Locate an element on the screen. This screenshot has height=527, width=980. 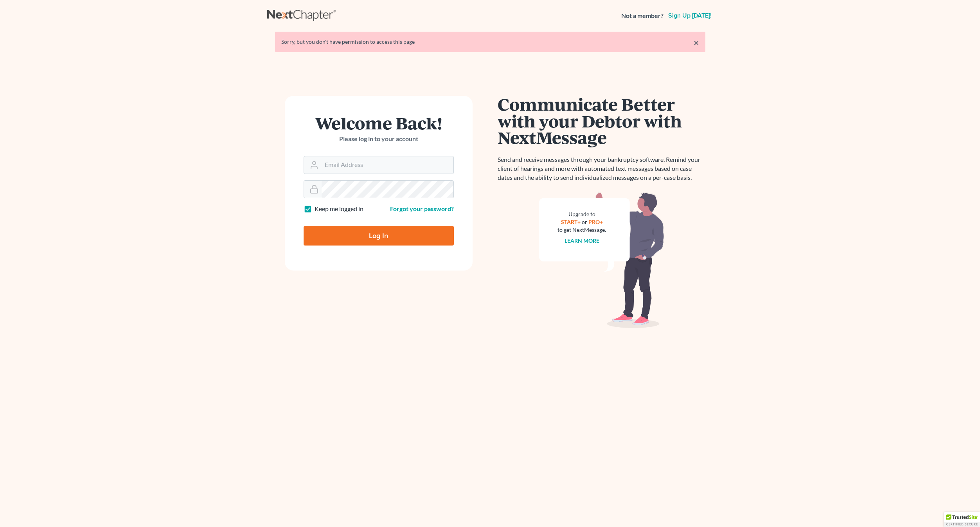
label: Keep me logged in is located at coordinates (339, 209).